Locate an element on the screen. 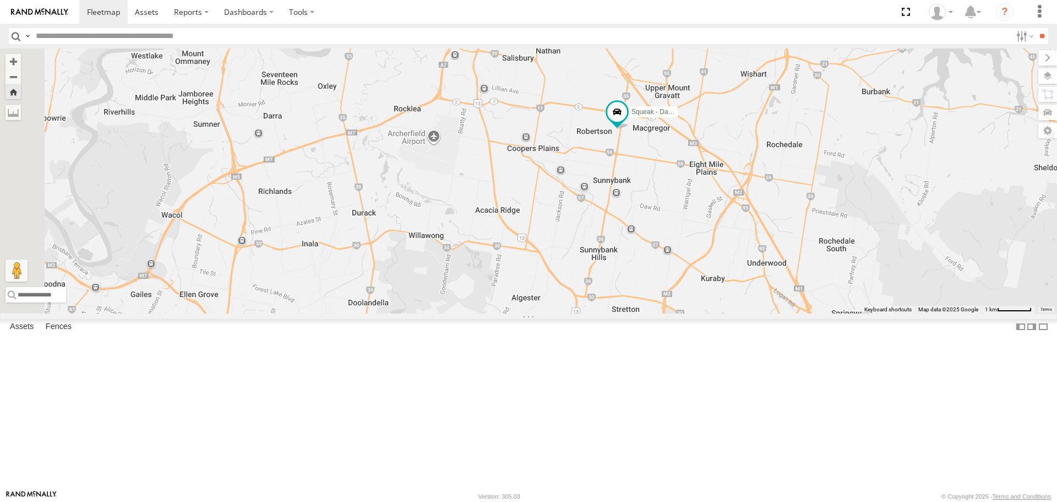 Image resolution: width=1057 pixels, height=502 pixels. span: Map data ©2025 Google is located at coordinates (948, 309).